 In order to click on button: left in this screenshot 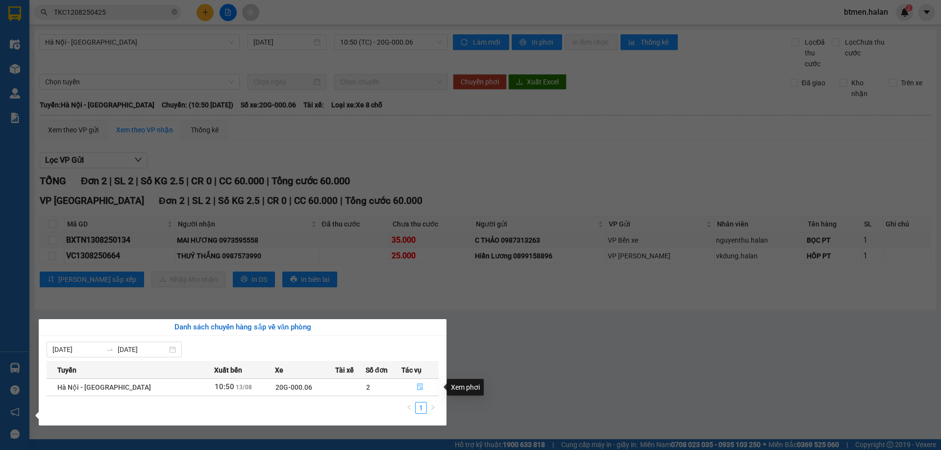, I will do `click(409, 408)`.